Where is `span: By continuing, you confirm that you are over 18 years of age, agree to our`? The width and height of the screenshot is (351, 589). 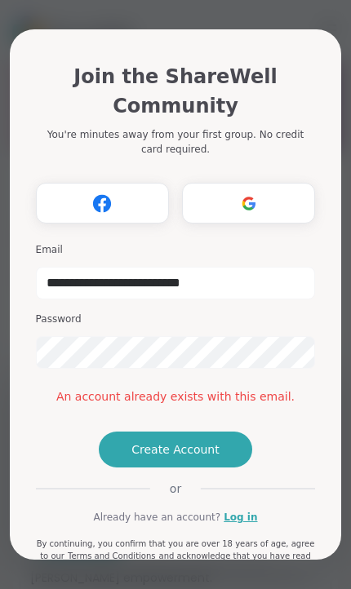 span: By continuing, you confirm that you are over 18 years of age, agree to our is located at coordinates (175, 550).